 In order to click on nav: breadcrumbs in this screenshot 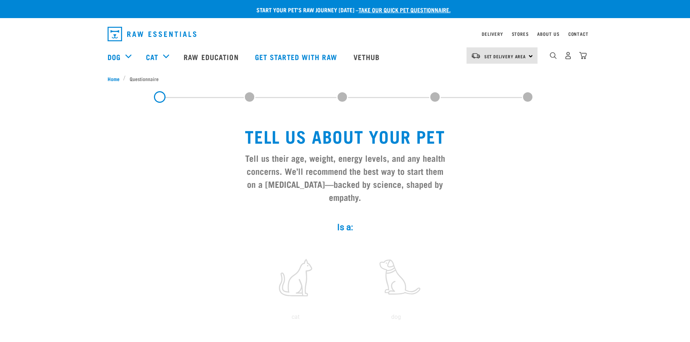, I will do `click(345, 79)`.